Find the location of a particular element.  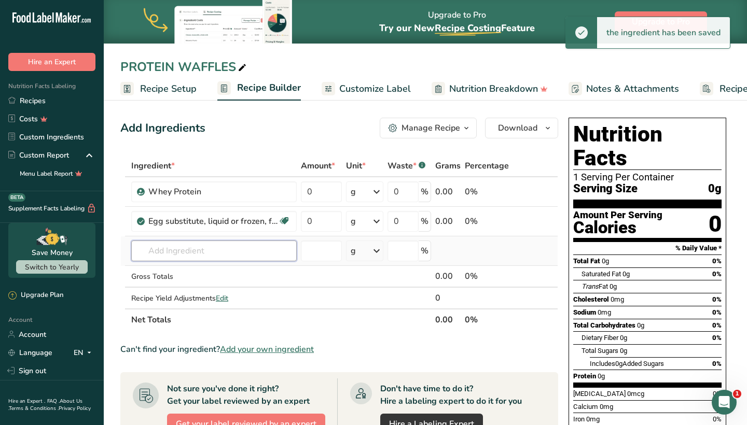

span: Recipe Costing is located at coordinates (468, 28).